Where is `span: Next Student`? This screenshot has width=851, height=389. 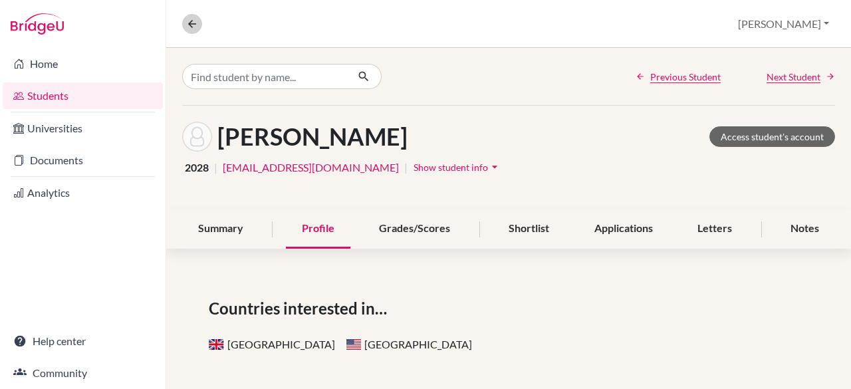 span: Next Student is located at coordinates (793, 76).